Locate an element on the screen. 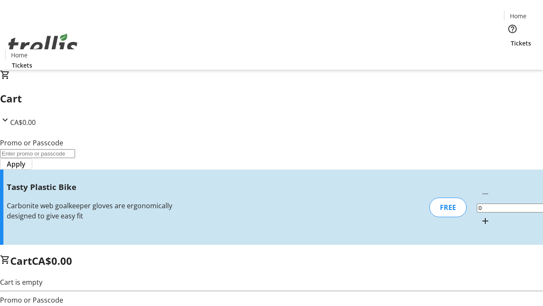 The image size is (543, 306). div: FREE is located at coordinates (448, 207).